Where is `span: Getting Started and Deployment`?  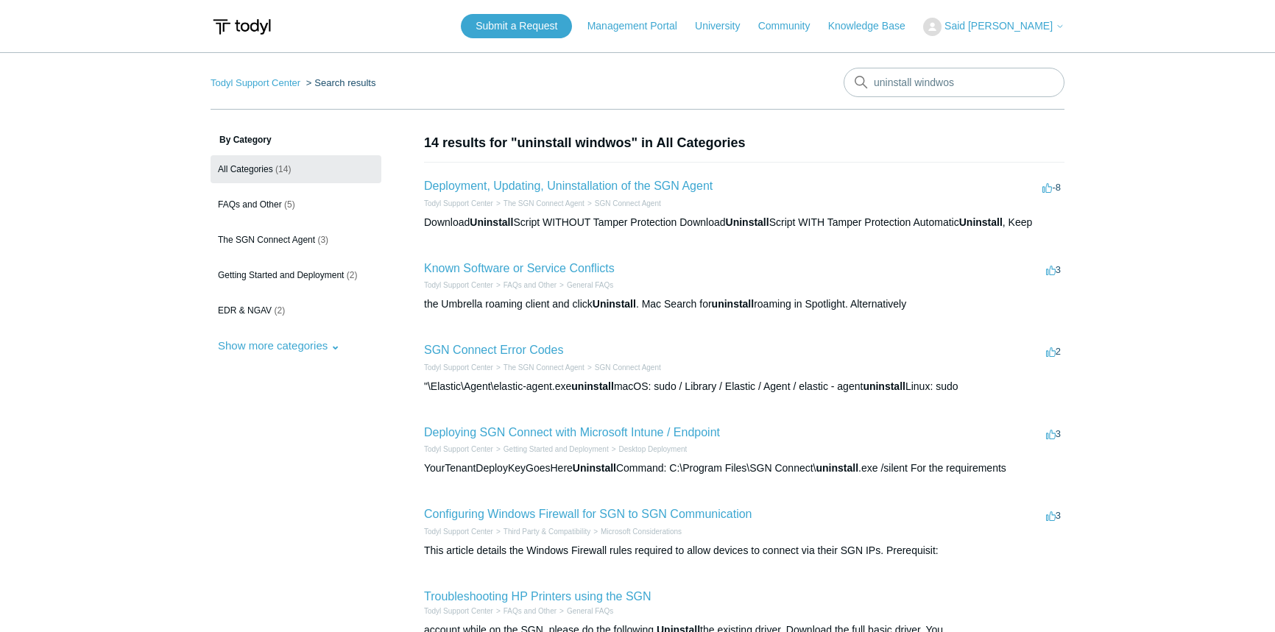 span: Getting Started and Deployment is located at coordinates (280, 275).